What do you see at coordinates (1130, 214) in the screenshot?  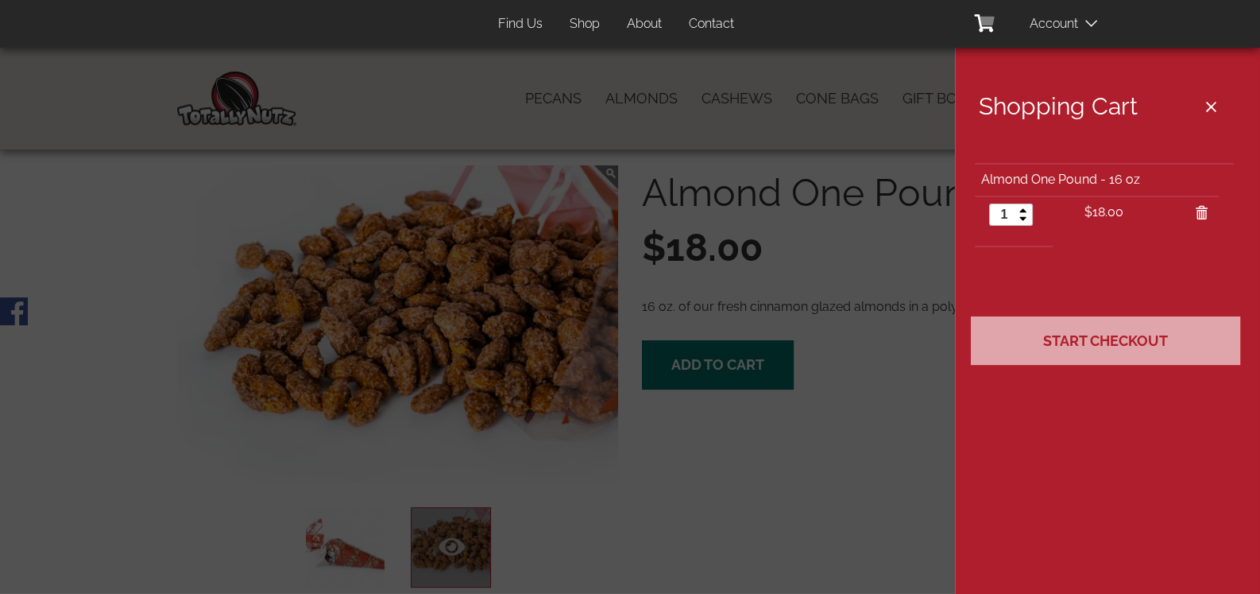 I see `td: $18.00` at bounding box center [1130, 214].